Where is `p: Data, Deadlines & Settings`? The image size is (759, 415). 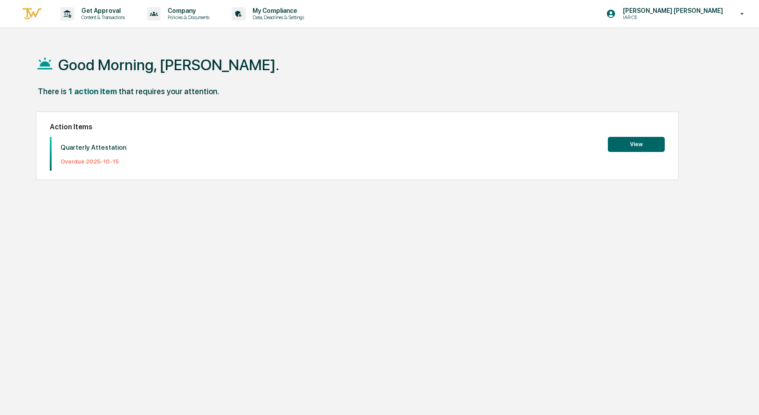 p: Data, Deadlines & Settings is located at coordinates (277, 17).